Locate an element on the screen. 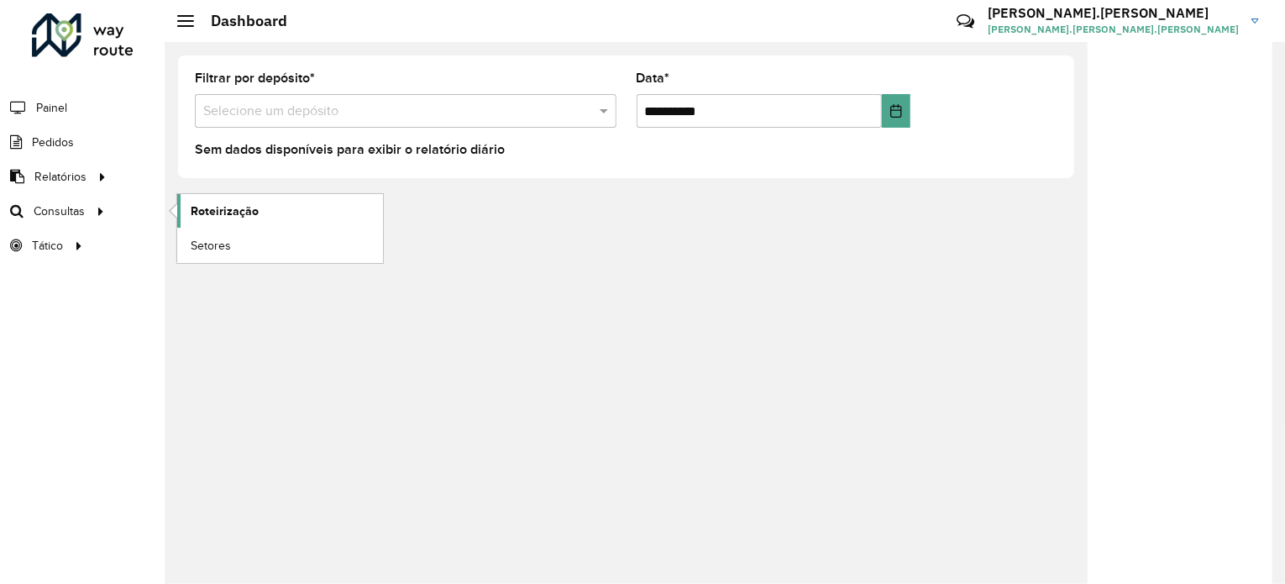  h2: Dashboard is located at coordinates (240, 21).